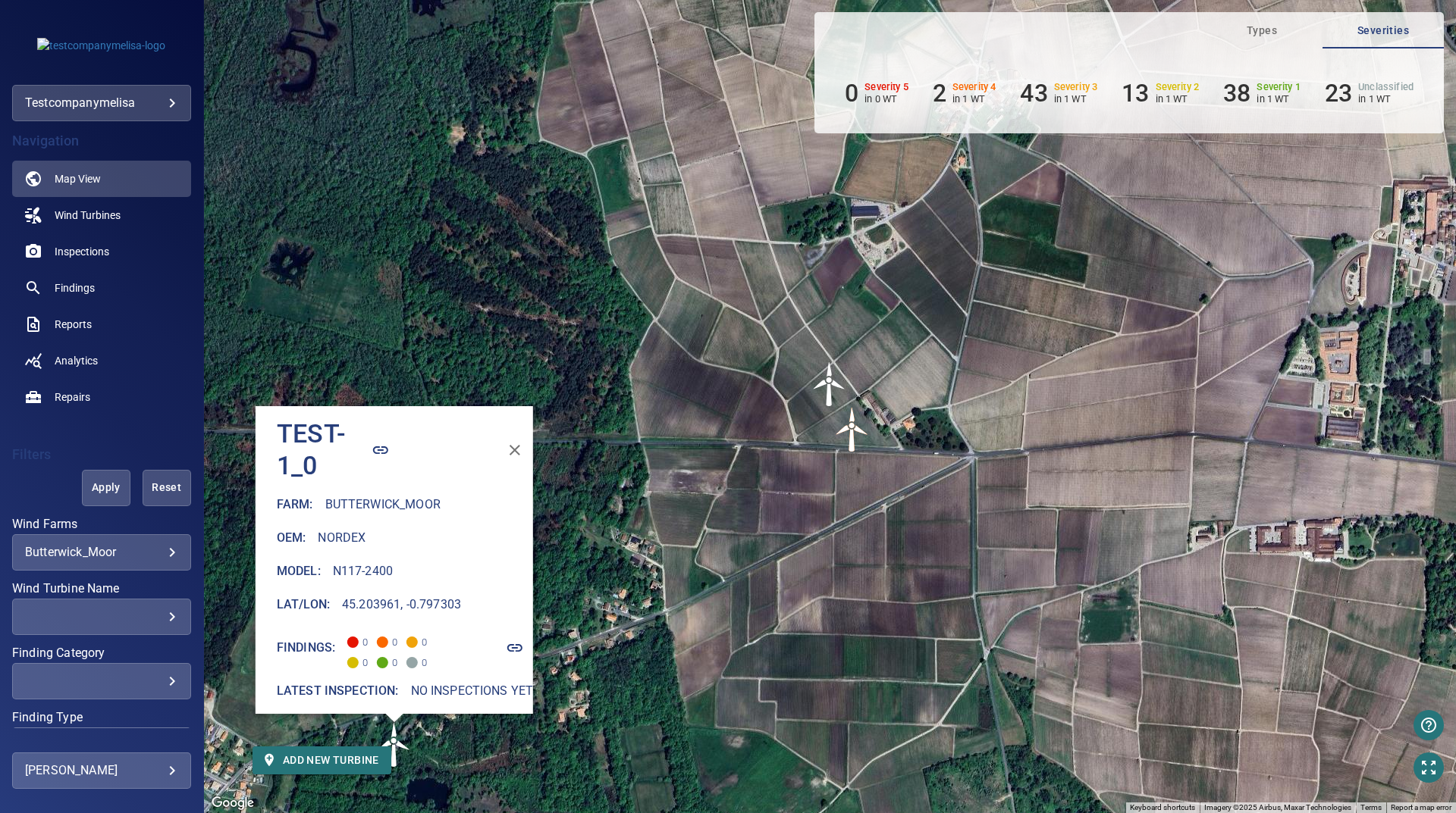 Image resolution: width=1456 pixels, height=813 pixels. What do you see at coordinates (102, 653) in the screenshot?
I see `label: Finding Category` at bounding box center [102, 653].